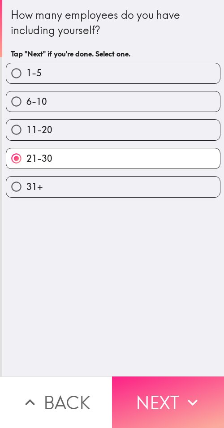  What do you see at coordinates (35, 187) in the screenshot?
I see `span: 31+` at bounding box center [35, 187].